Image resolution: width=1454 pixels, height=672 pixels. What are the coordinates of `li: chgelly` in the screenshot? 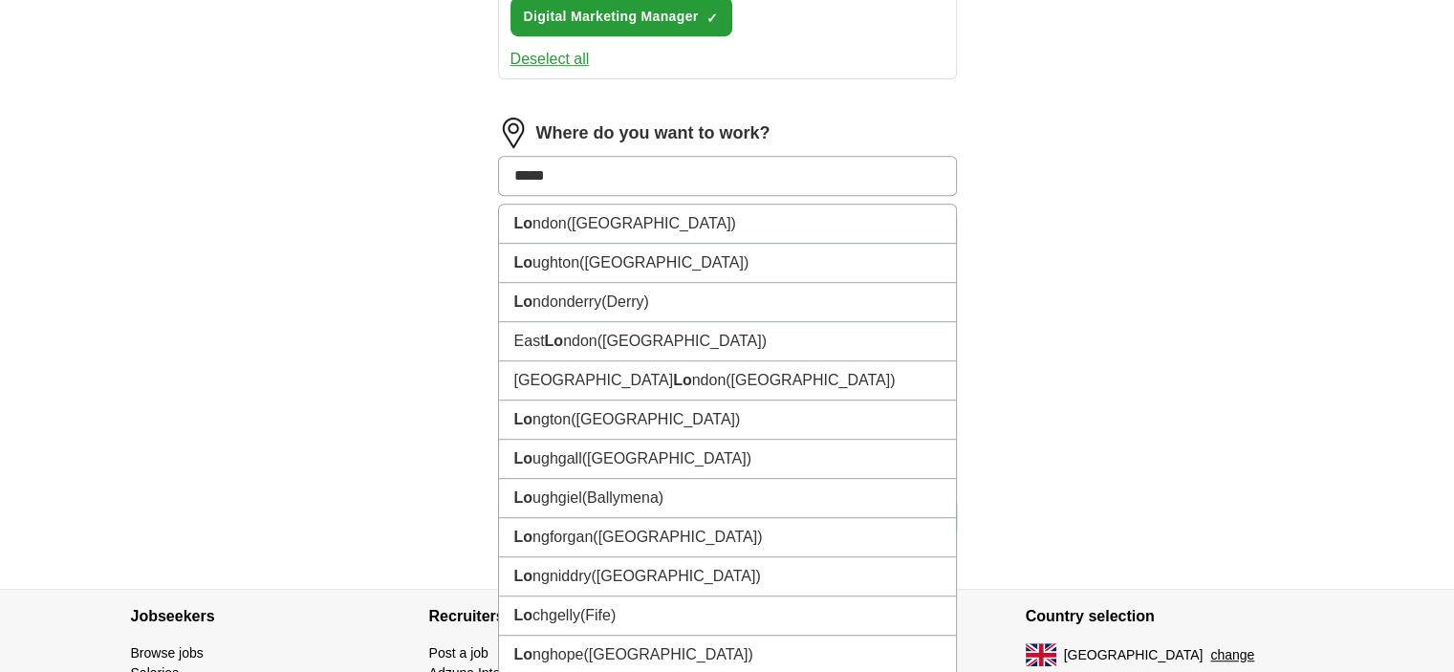 It's located at (728, 616).